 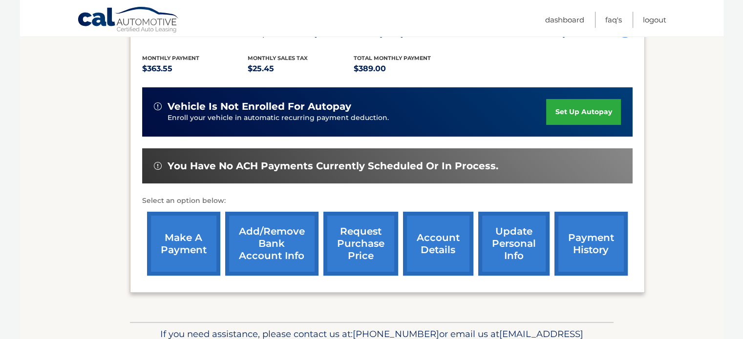 I want to click on a: payment history, so click(x=591, y=244).